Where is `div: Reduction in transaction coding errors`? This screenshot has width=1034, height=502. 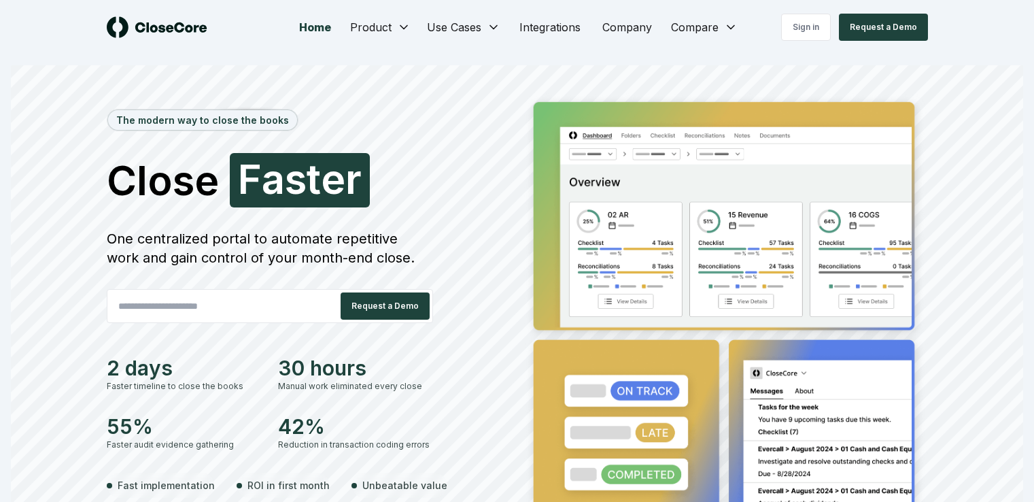 div: Reduction in transaction coding errors is located at coordinates (356, 445).